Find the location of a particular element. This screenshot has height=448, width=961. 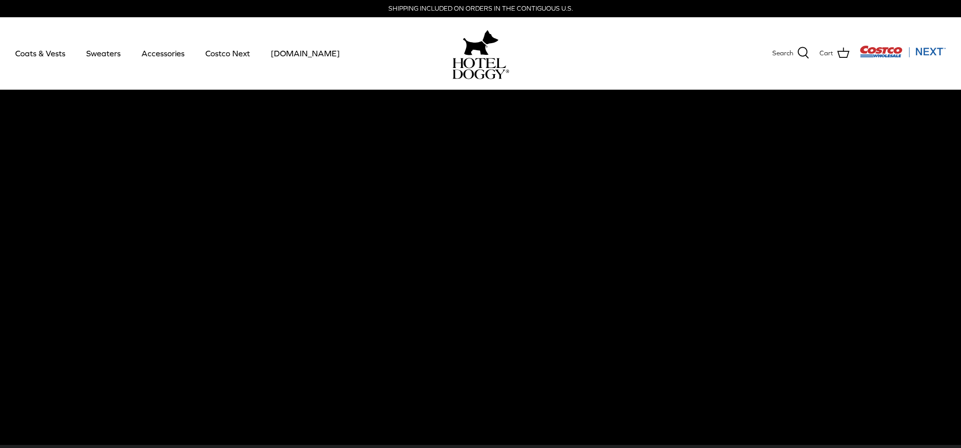

span: Cart is located at coordinates (826, 53).